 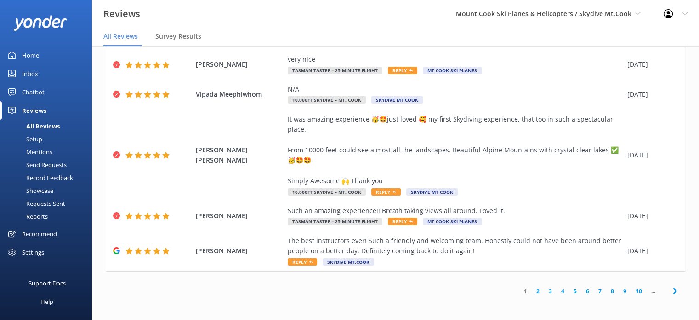 I want to click on div: Settings, so click(x=33, y=252).